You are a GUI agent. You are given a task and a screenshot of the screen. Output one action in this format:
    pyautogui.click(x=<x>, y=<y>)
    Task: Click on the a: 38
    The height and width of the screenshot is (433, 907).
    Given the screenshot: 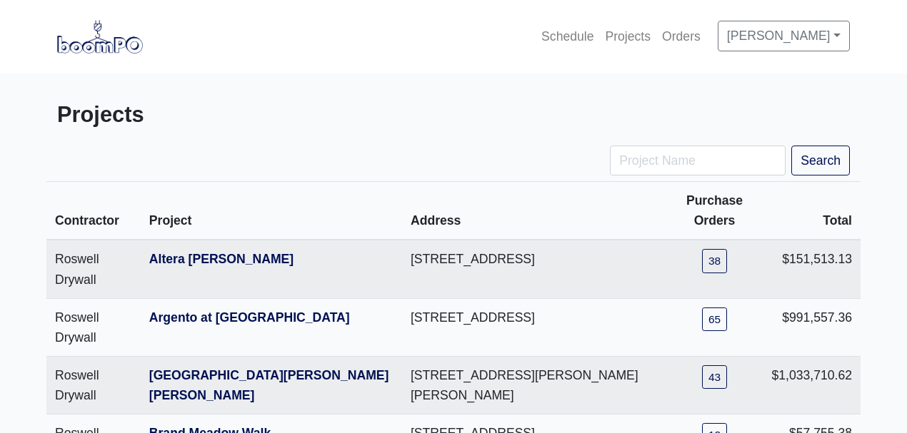 What is the action you would take?
    pyautogui.click(x=714, y=261)
    